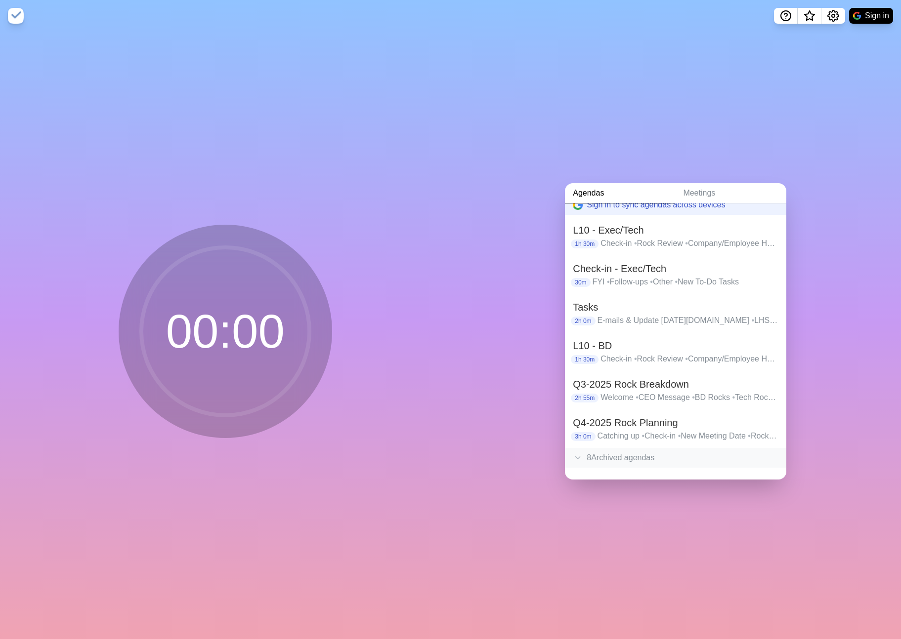 This screenshot has width=901, height=639. Describe the element at coordinates (833, 16) in the screenshot. I see `button: Settings` at that location.